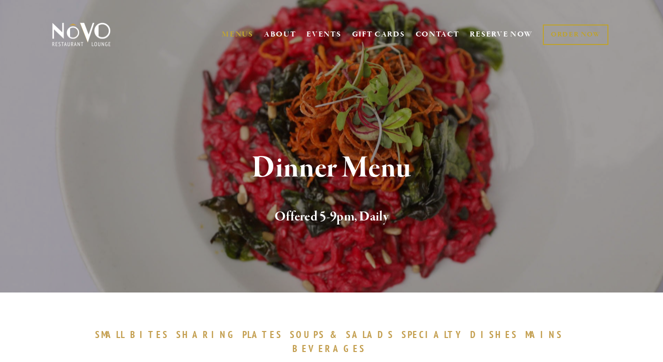 This screenshot has height=362, width=663. Describe the element at coordinates (307, 335) in the screenshot. I see `span: SOUPS` at that location.